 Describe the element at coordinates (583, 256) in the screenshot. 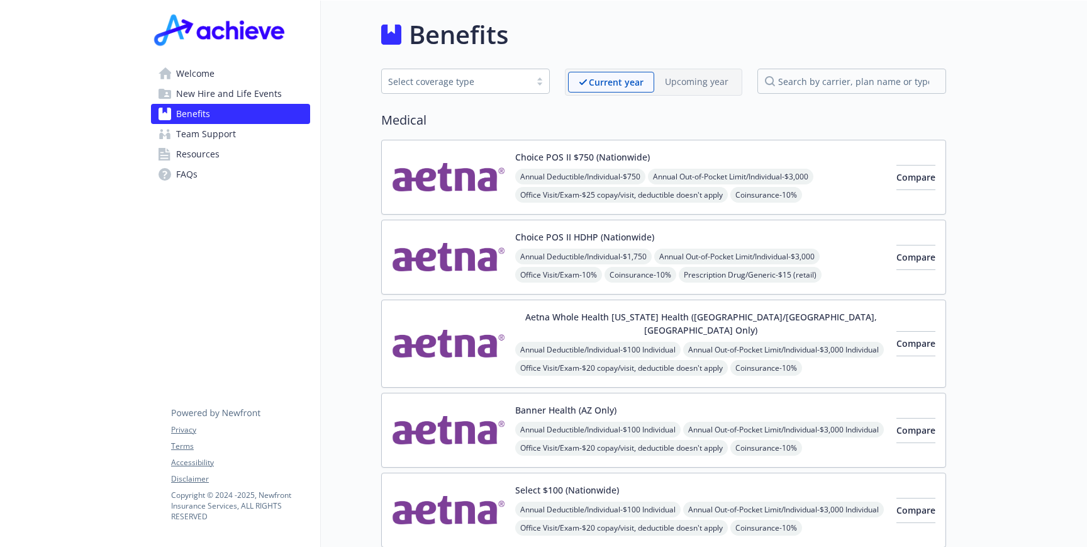

I see `span: Annual Deductible/Individual - $1,750` at that location.